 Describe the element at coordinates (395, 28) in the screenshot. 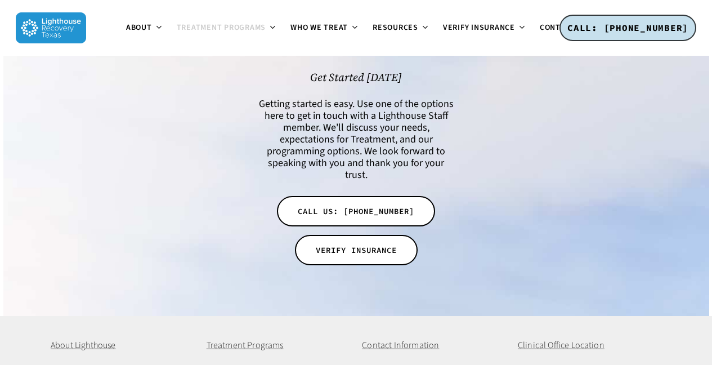

I see `span: Resources` at that location.